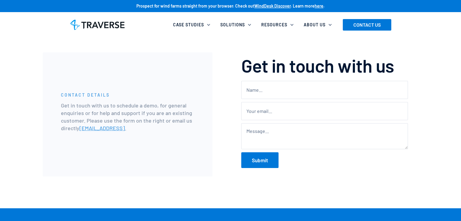 This screenshot has width=461, height=221. Describe the element at coordinates (302, 6) in the screenshot. I see `strong: . Learn more` at that location.